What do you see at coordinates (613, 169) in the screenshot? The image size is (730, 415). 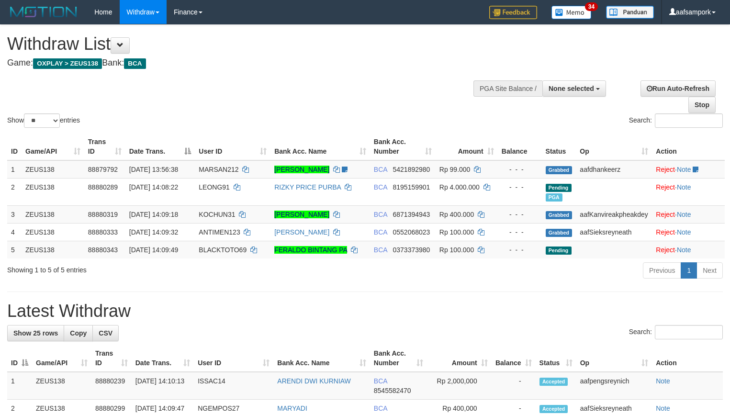 I see `td: aafdhankeerz` at bounding box center [613, 169].